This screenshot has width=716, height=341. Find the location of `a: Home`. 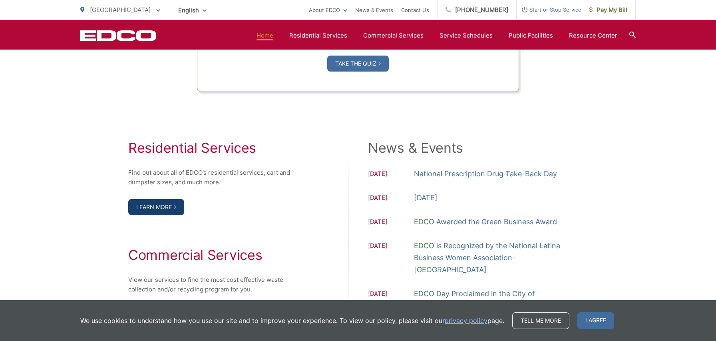

a: Home is located at coordinates (265, 36).